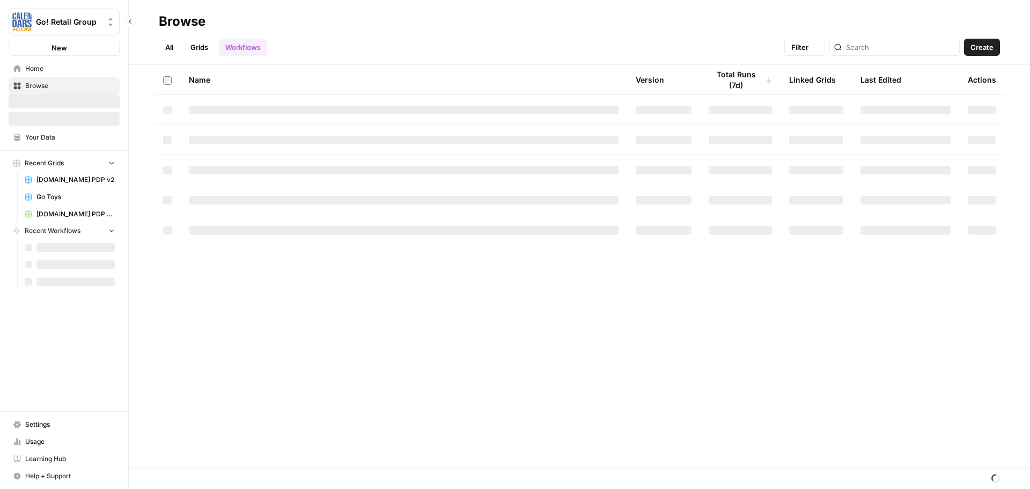  What do you see at coordinates (900, 47) in the screenshot?
I see `input: Search` at bounding box center [900, 47].